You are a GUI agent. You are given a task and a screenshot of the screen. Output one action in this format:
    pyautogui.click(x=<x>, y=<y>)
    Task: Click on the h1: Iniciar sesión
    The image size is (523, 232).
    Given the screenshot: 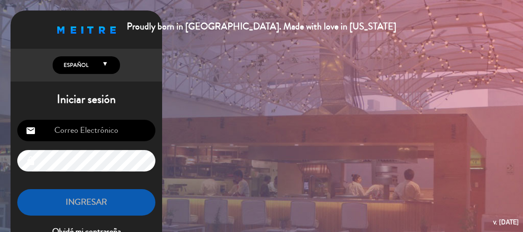 What is the action you would take?
    pyautogui.click(x=86, y=100)
    